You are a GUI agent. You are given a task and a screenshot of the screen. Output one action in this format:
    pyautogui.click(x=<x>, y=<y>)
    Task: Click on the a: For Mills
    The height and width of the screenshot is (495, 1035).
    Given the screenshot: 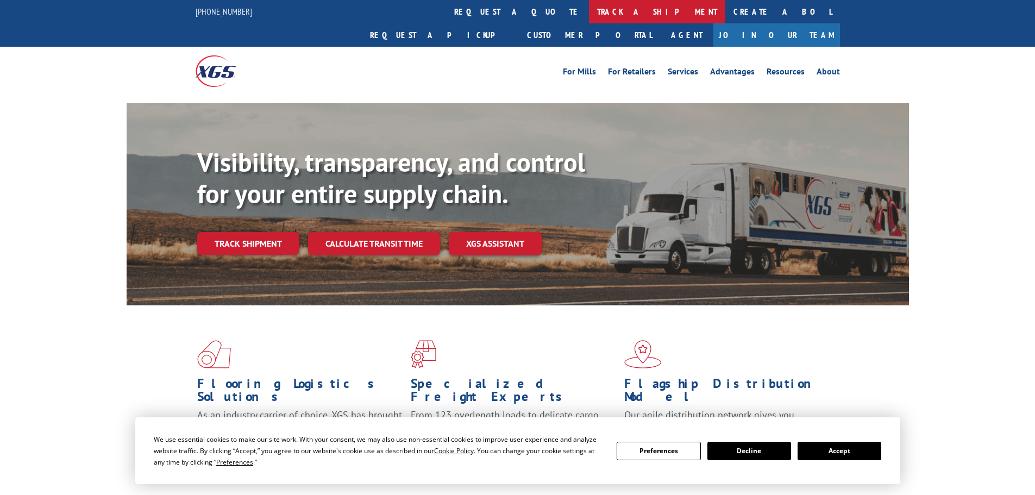 What is the action you would take?
    pyautogui.click(x=579, y=73)
    